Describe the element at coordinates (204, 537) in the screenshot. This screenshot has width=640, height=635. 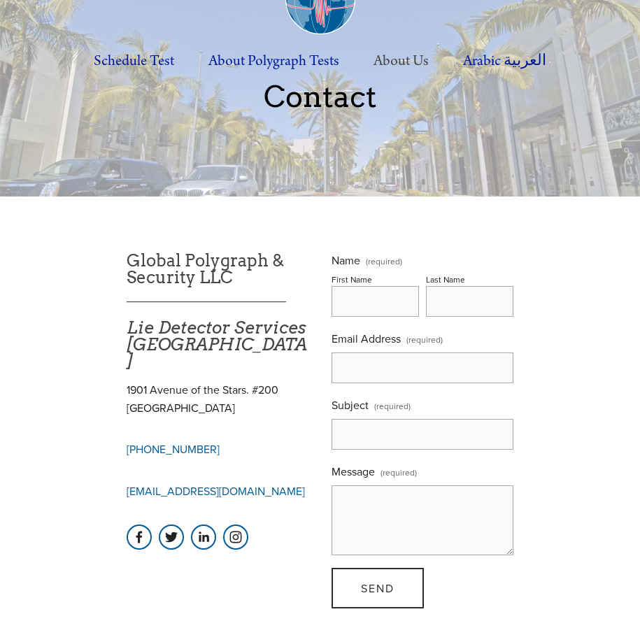
I see `a: Oded Gelfer` at that location.